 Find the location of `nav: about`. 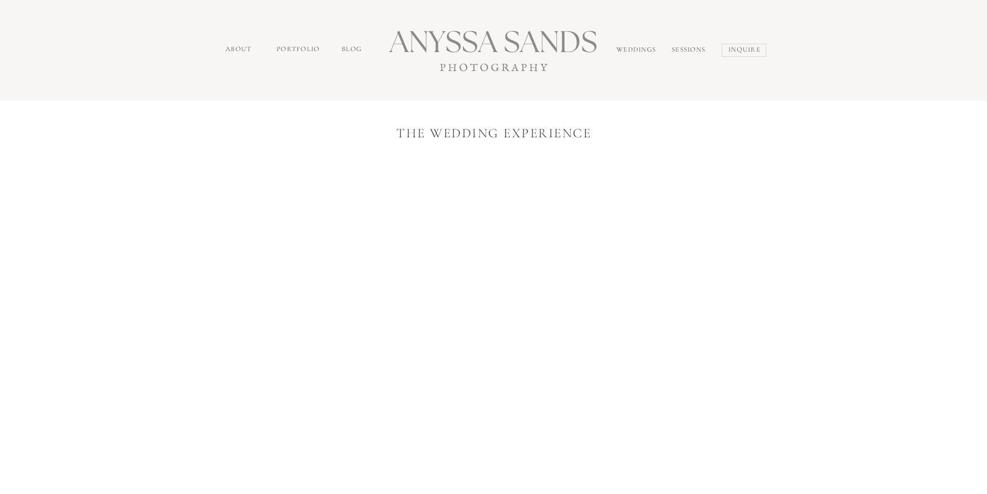

nav: about is located at coordinates (240, 50).